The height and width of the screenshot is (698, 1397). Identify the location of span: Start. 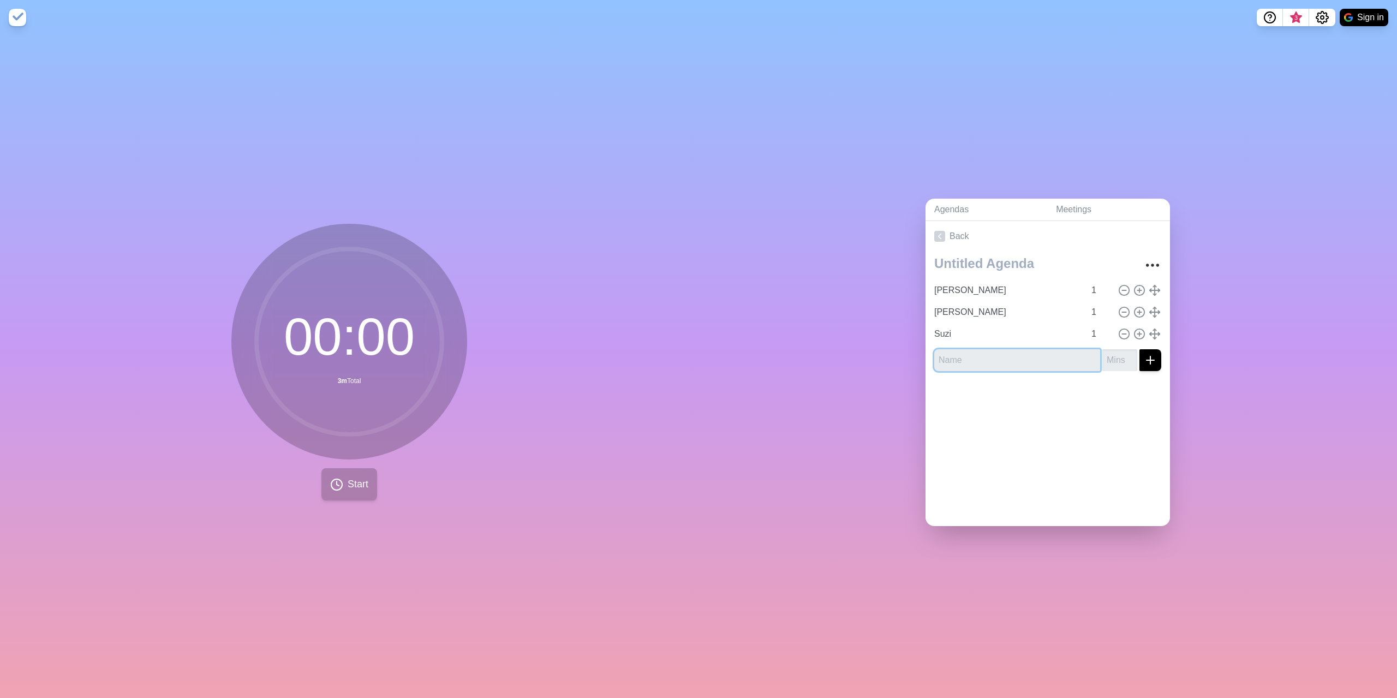
(358, 484).